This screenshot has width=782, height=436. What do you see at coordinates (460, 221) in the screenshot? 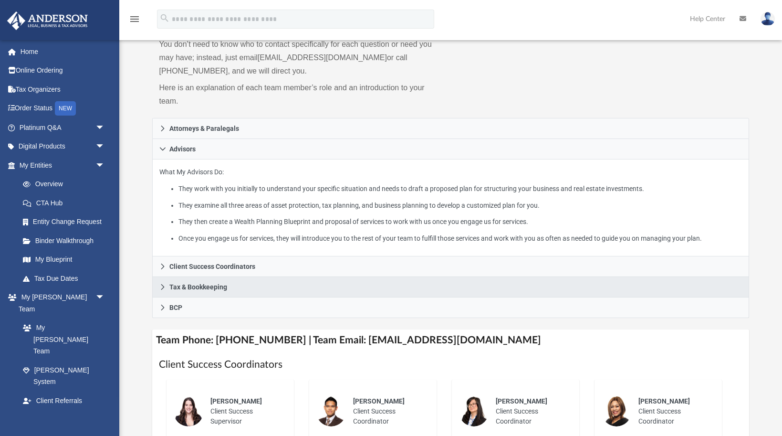
I see `li: They then create a Wealth Planning Blueprint and proposal of services to work with us once you en...` at bounding box center [460, 221].